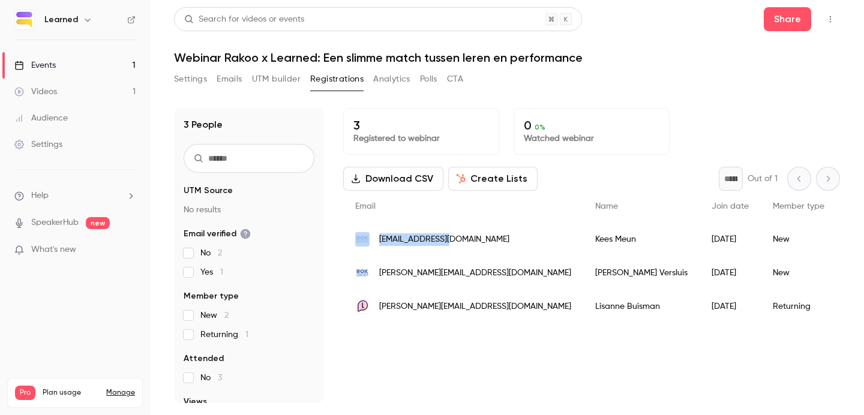 This screenshot has height=415, width=864. I want to click on span: Yes, so click(212, 273).